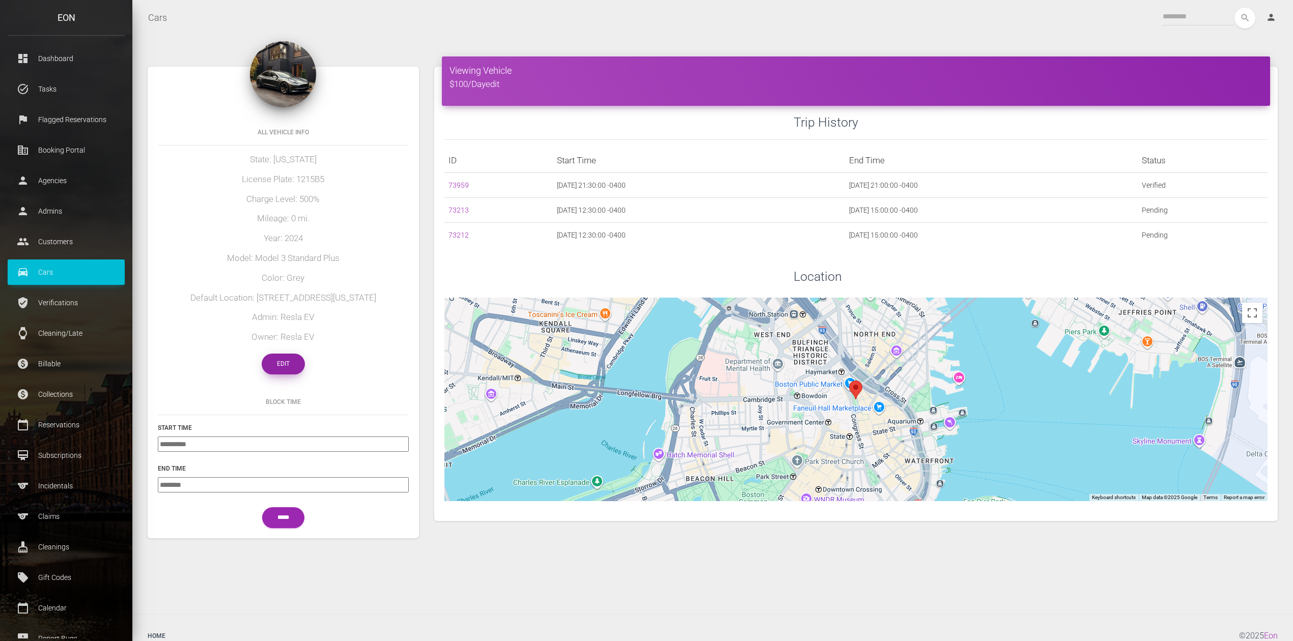 Image resolution: width=1293 pixels, height=641 pixels. Describe the element at coordinates (459, 235) in the screenshot. I see `a: 73212` at that location.